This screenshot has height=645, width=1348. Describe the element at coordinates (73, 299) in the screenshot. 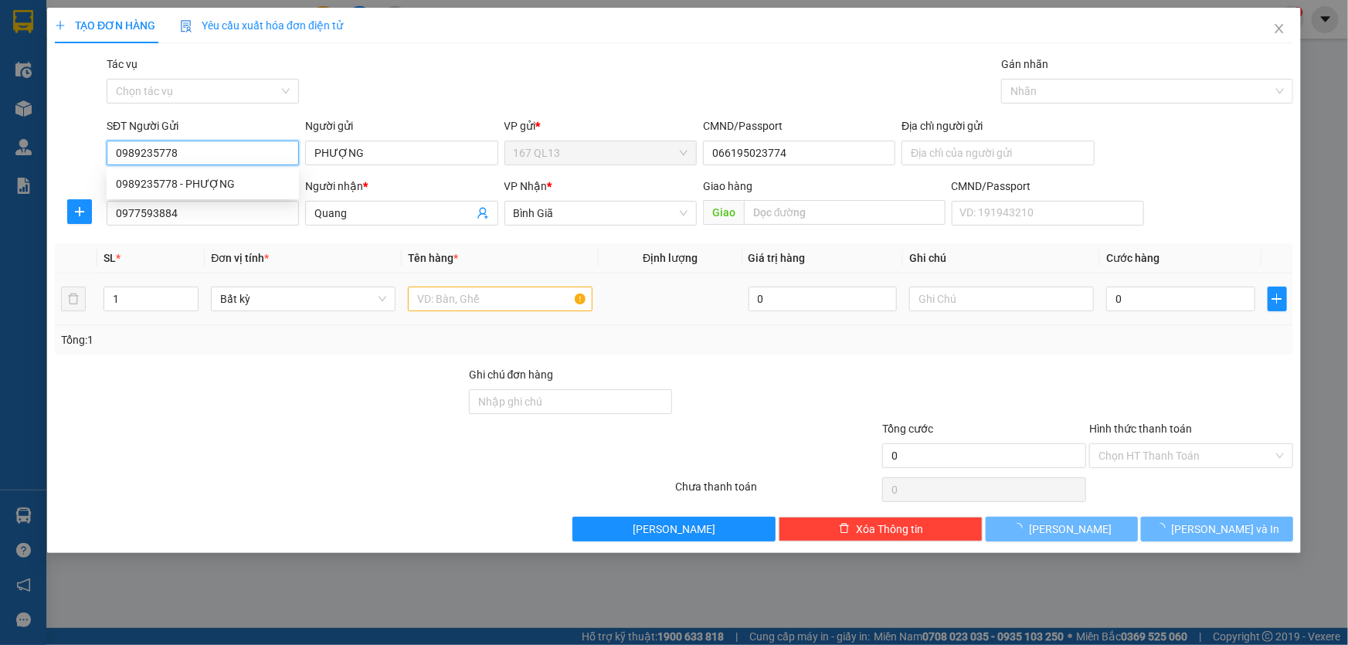

I see `button: delete` at that location.